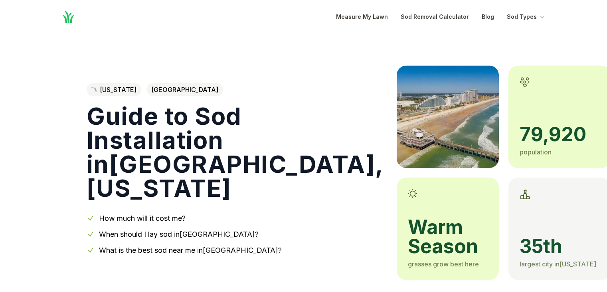 The height and width of the screenshot is (292, 607). What do you see at coordinates (435, 17) in the screenshot?
I see `a: Sod Removal Calculator` at bounding box center [435, 17].